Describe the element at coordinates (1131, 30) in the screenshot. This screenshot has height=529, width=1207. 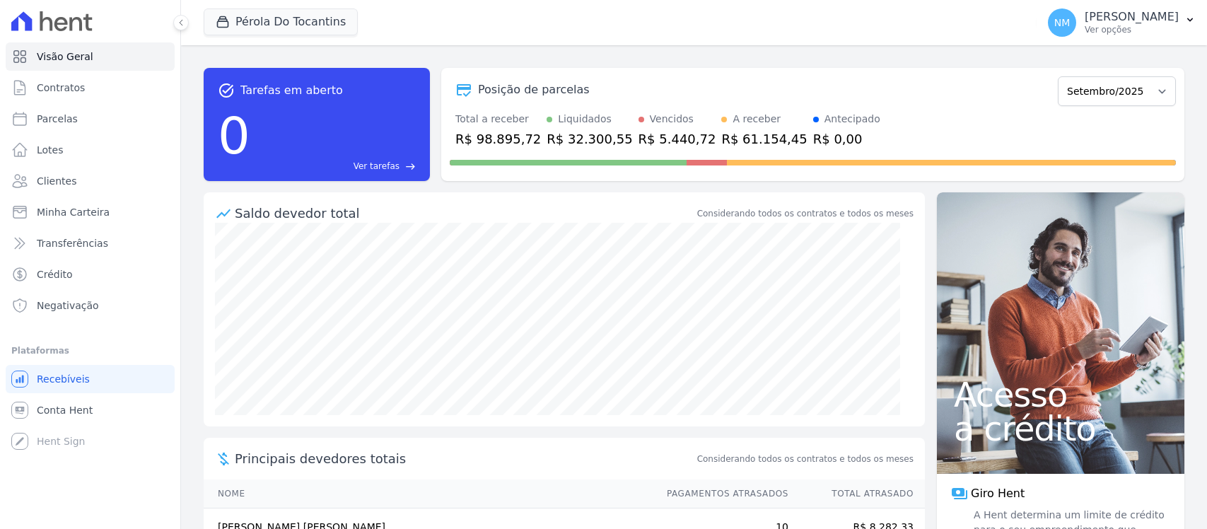
I see `p: Ver opções` at that location.